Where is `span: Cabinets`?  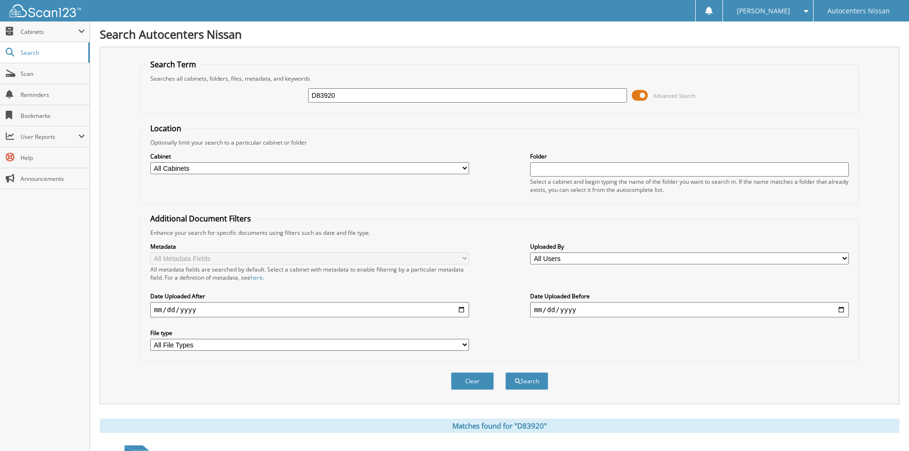
span: Cabinets is located at coordinates (49, 31).